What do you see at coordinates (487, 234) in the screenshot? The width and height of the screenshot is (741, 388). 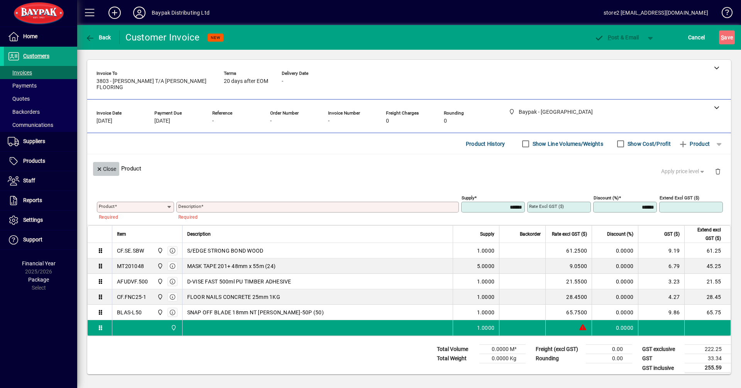 I see `span: Supply` at bounding box center [487, 234].